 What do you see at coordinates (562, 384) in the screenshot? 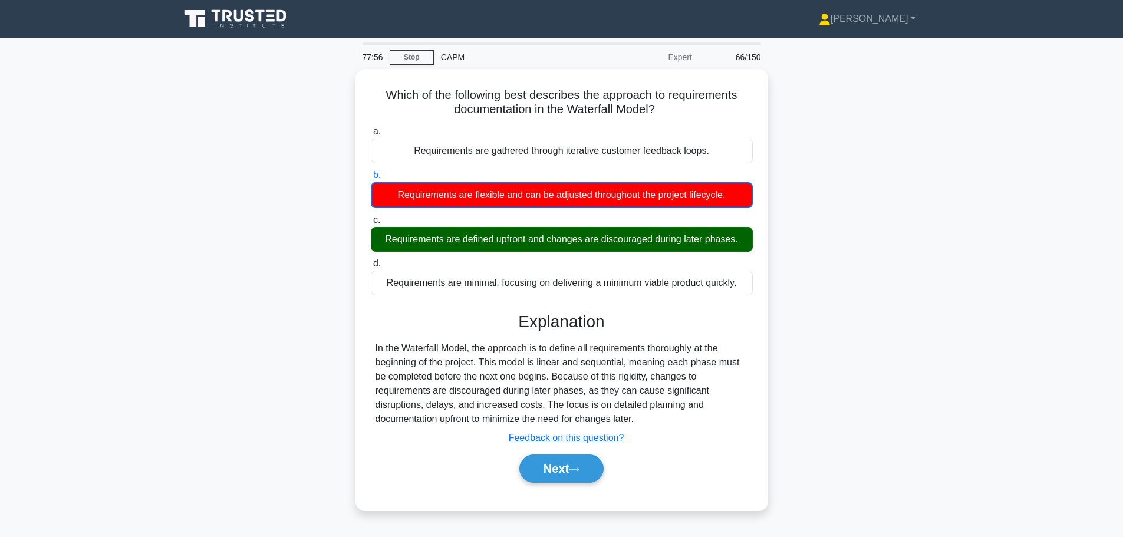
I see `div: In the Waterfall Model, the approach is to define all requirements thoroughly at the beginning of...` at bounding box center [562, 384].